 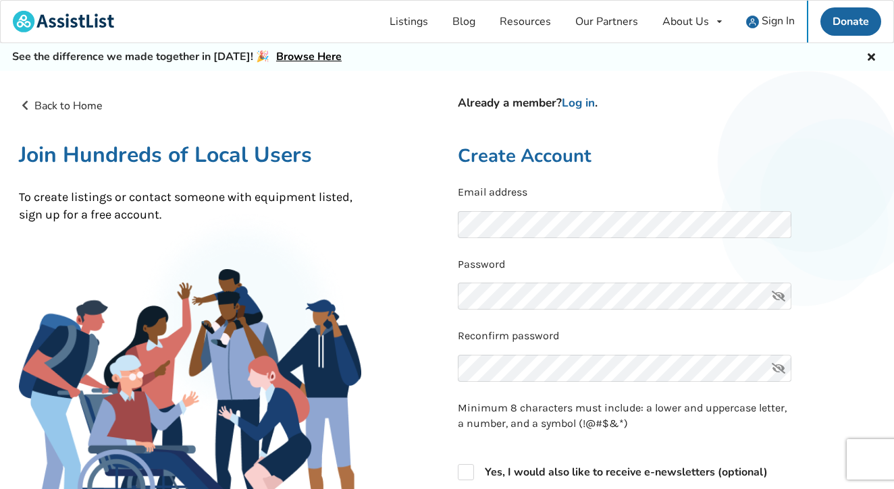 What do you see at coordinates (666, 265) in the screenshot?
I see `p: Password` at bounding box center [666, 265].